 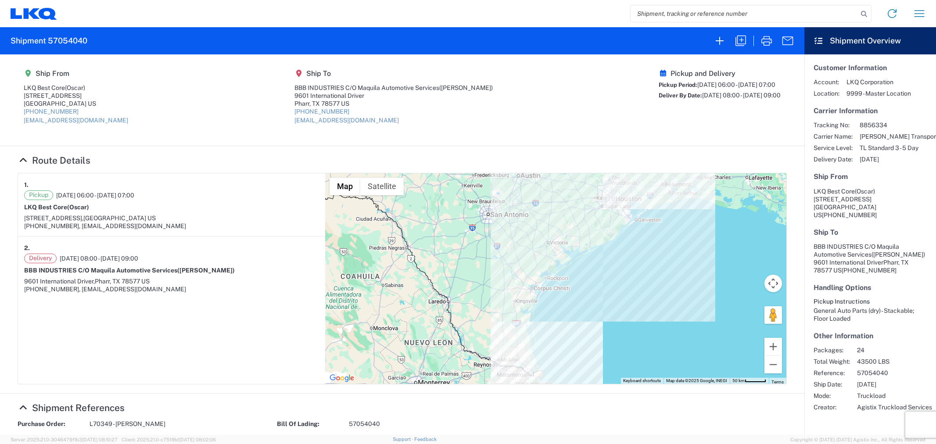 I want to click on span: Creator:, so click(x=831, y=407).